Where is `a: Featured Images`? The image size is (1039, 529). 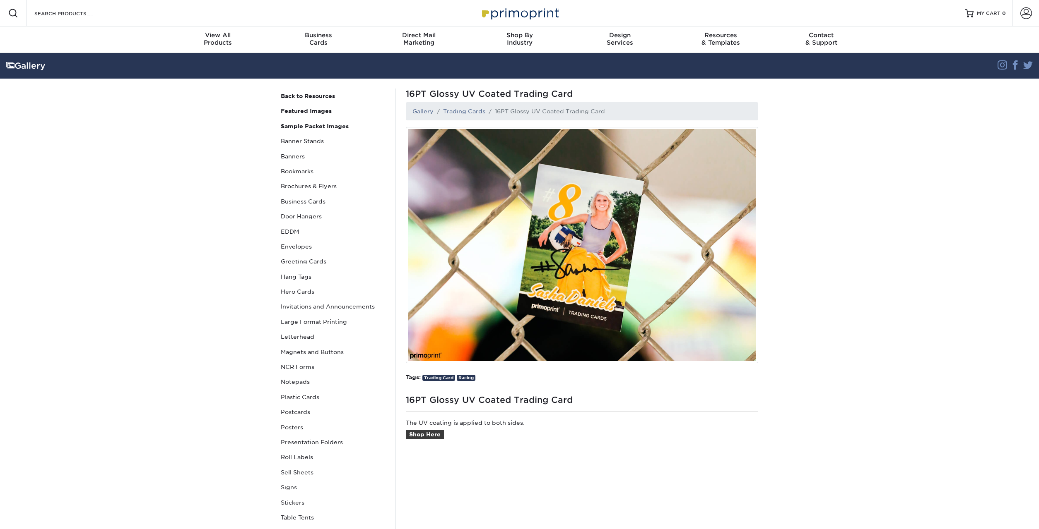
a: Featured Images is located at coordinates (333, 111).